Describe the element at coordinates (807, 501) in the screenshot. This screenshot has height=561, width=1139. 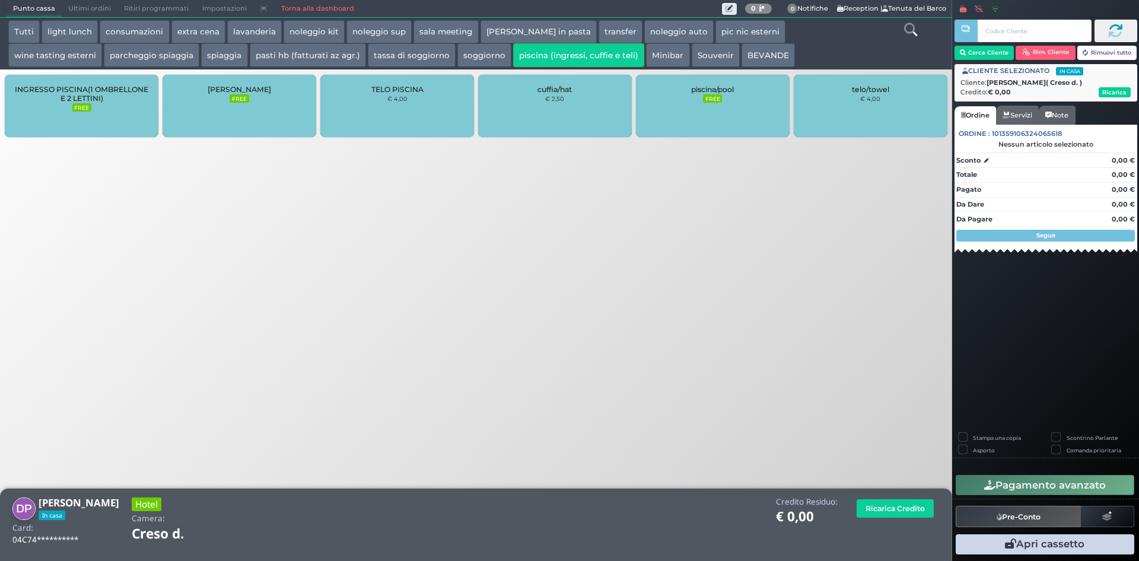
I see `h4: Credito Residuo:` at that location.